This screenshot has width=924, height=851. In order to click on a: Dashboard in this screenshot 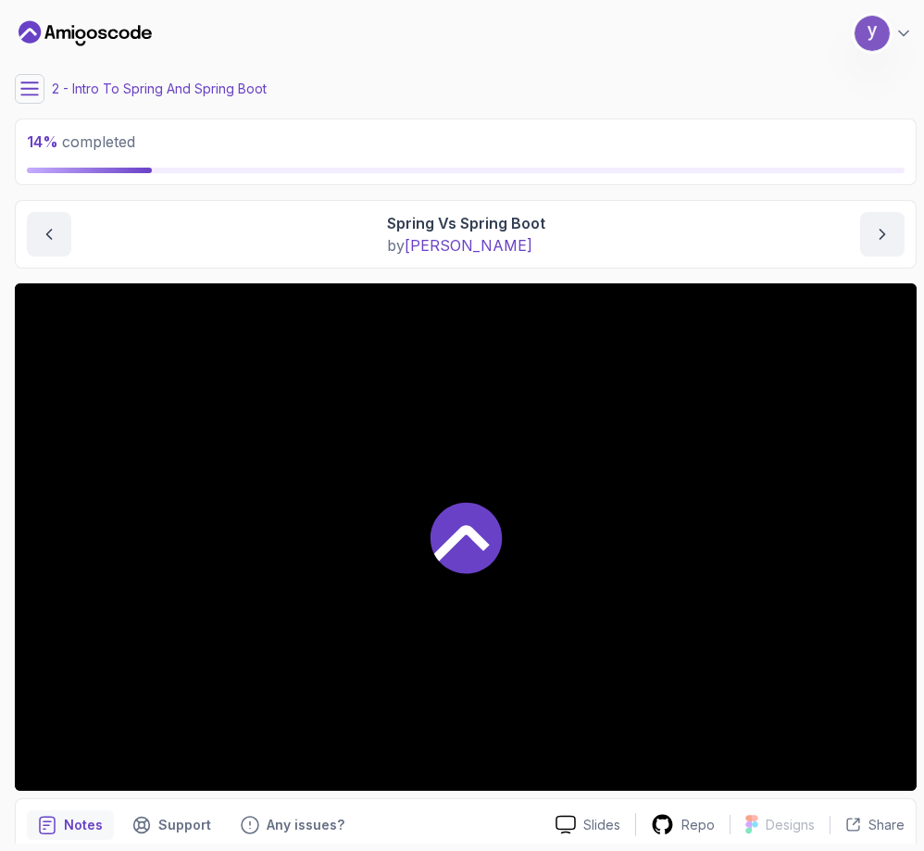, I will do `click(85, 33)`.